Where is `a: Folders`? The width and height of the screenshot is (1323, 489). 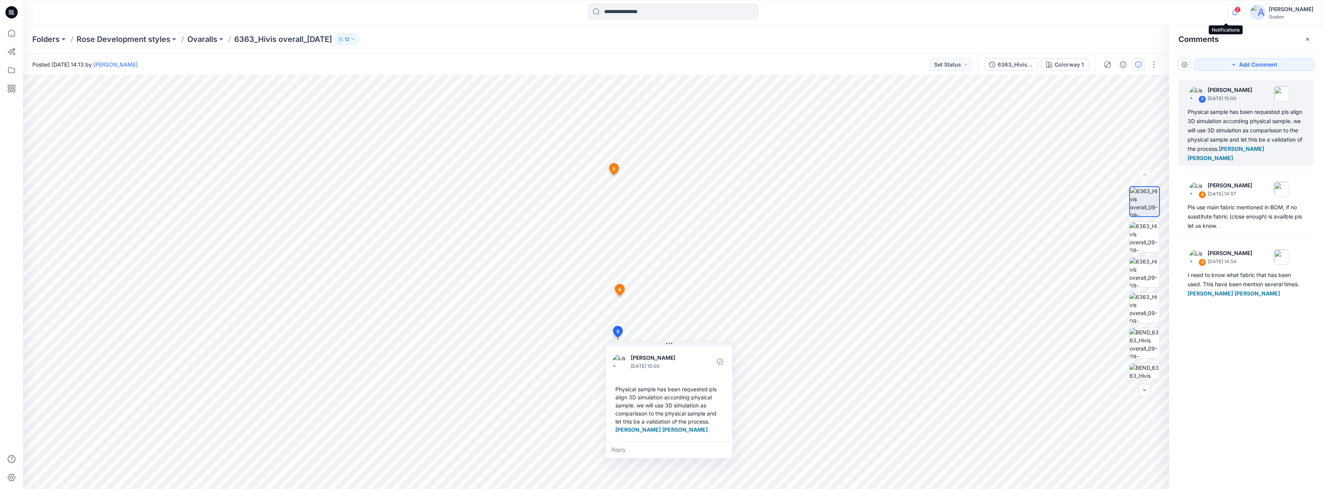 a: Folders is located at coordinates (46, 39).